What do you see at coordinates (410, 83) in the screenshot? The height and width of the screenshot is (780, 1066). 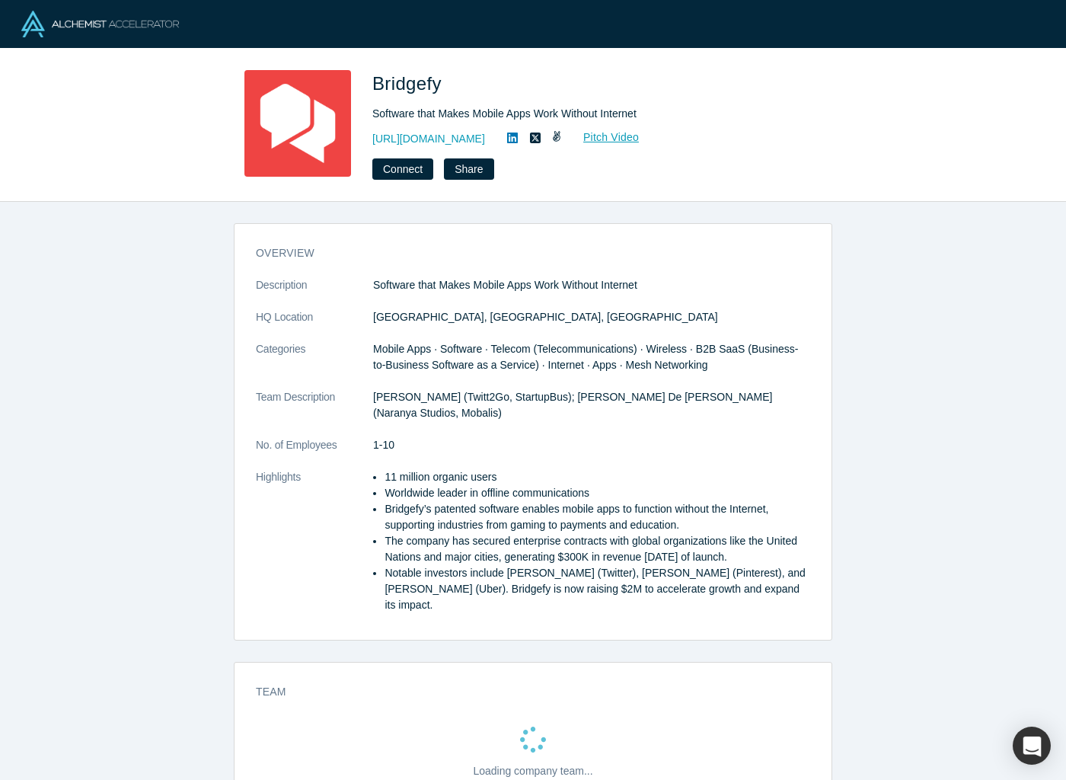 I see `span: Bridgefy` at bounding box center [410, 83].